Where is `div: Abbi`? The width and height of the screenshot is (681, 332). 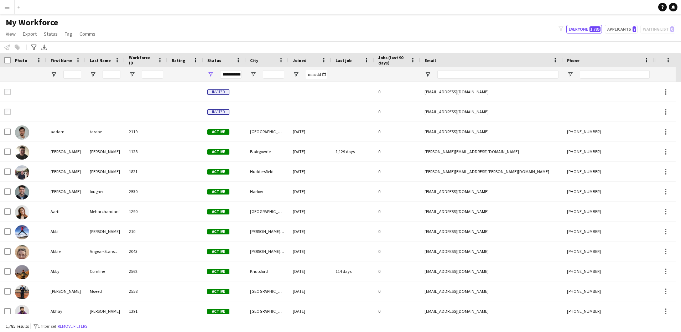
div: Abbi is located at coordinates (66, 231).